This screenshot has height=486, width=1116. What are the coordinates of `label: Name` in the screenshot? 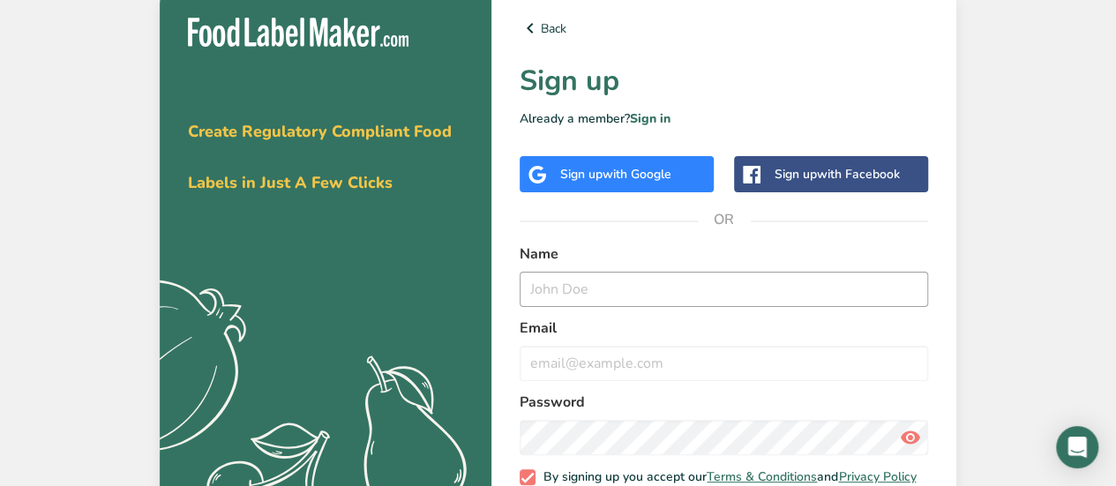 It's located at (723, 254).